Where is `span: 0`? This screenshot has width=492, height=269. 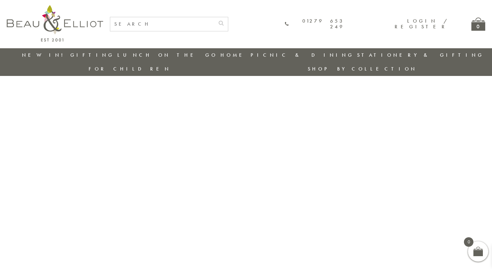
span: 0 is located at coordinates (469, 242).